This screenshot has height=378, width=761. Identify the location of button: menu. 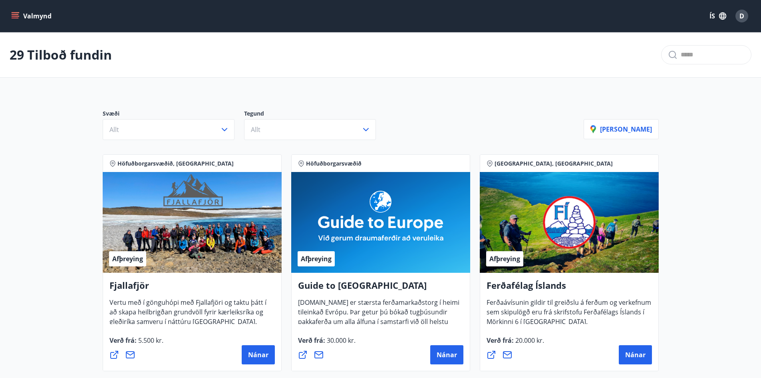
(32, 16).